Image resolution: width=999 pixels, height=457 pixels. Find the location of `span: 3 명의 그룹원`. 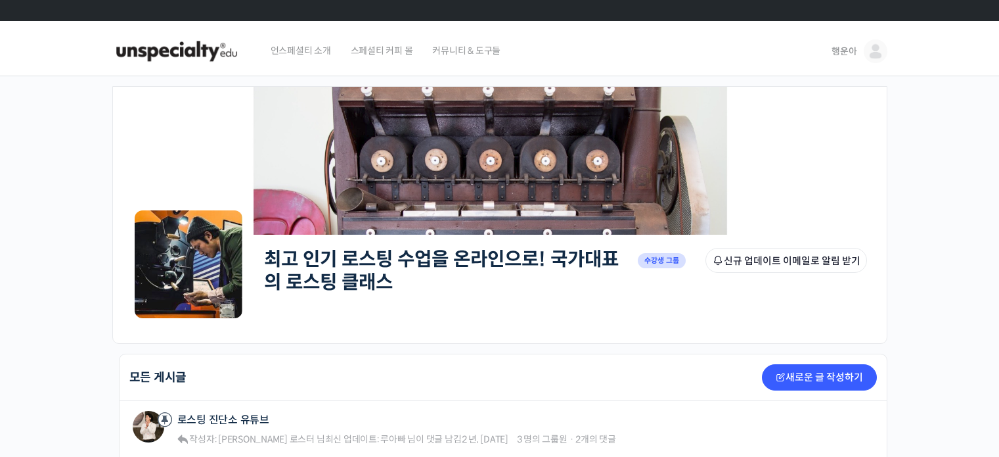

span: 3 명의 그룹원 is located at coordinates (542, 439).